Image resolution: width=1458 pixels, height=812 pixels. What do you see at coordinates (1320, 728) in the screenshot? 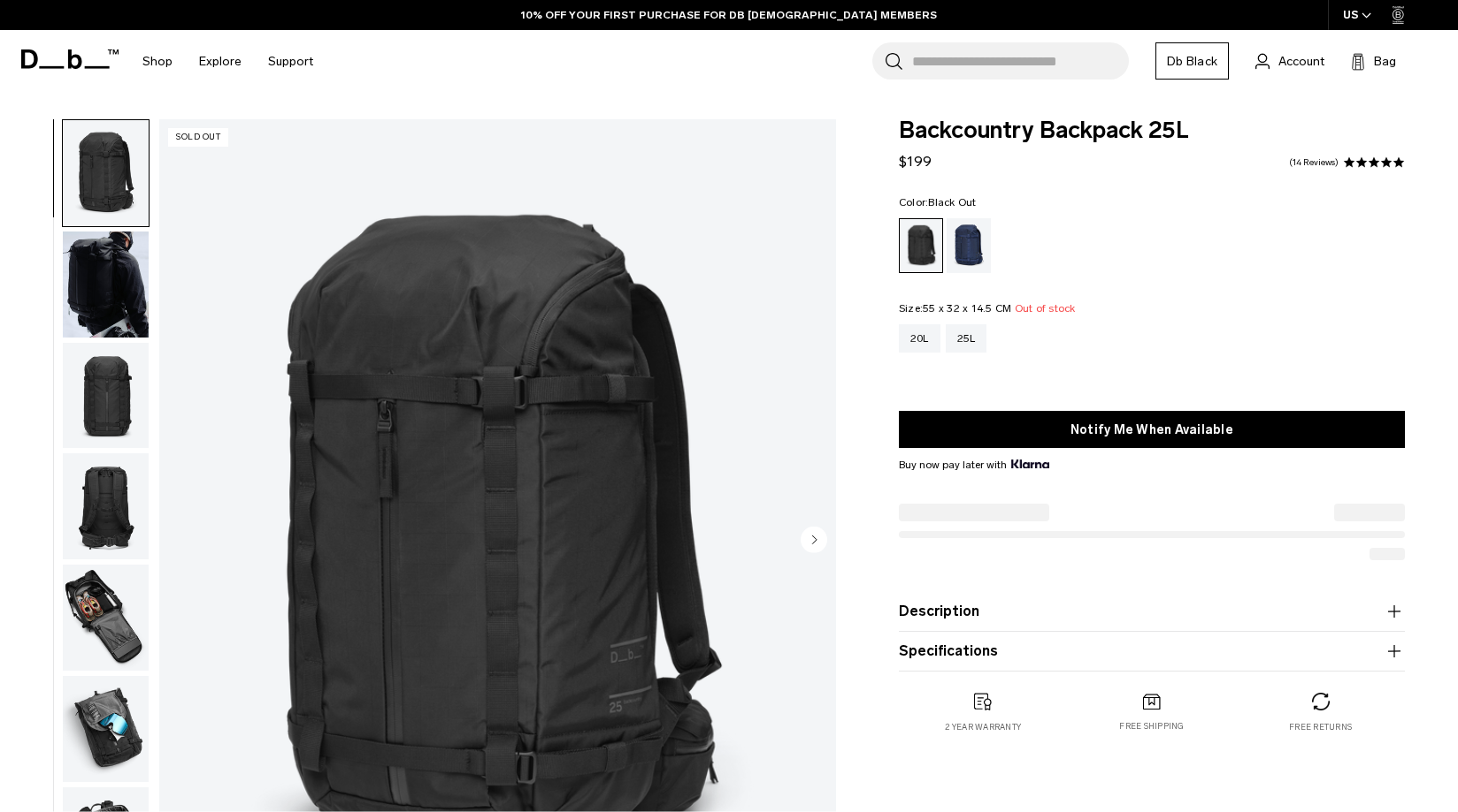
I see `p: Free returns` at bounding box center [1320, 728].